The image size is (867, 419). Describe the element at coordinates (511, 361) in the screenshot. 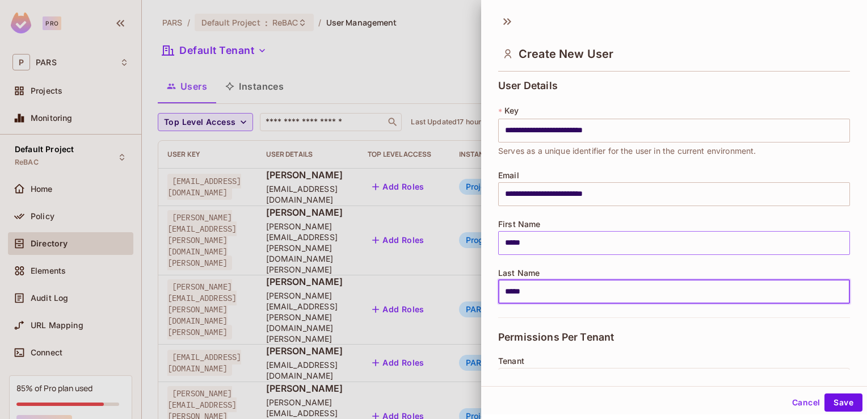

I see `span: Tenant` at that location.